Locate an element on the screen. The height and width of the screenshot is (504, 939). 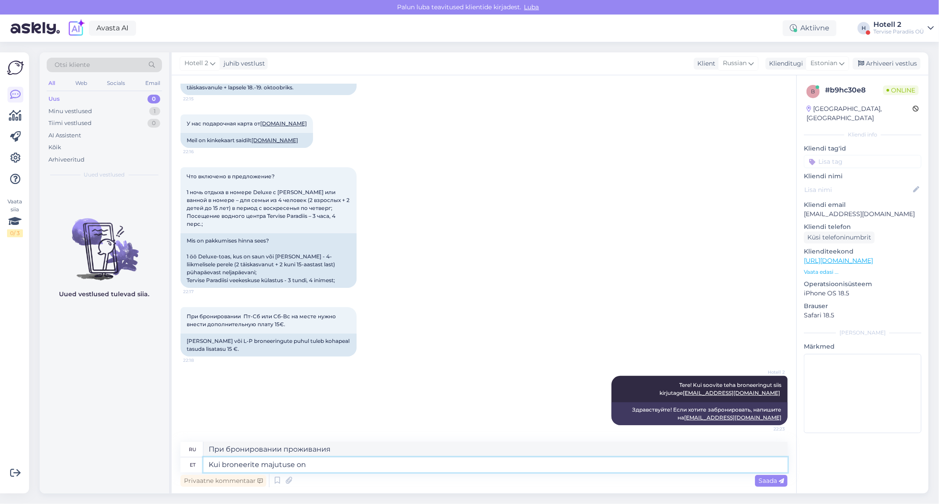
div: Web is located at coordinates (81, 83).